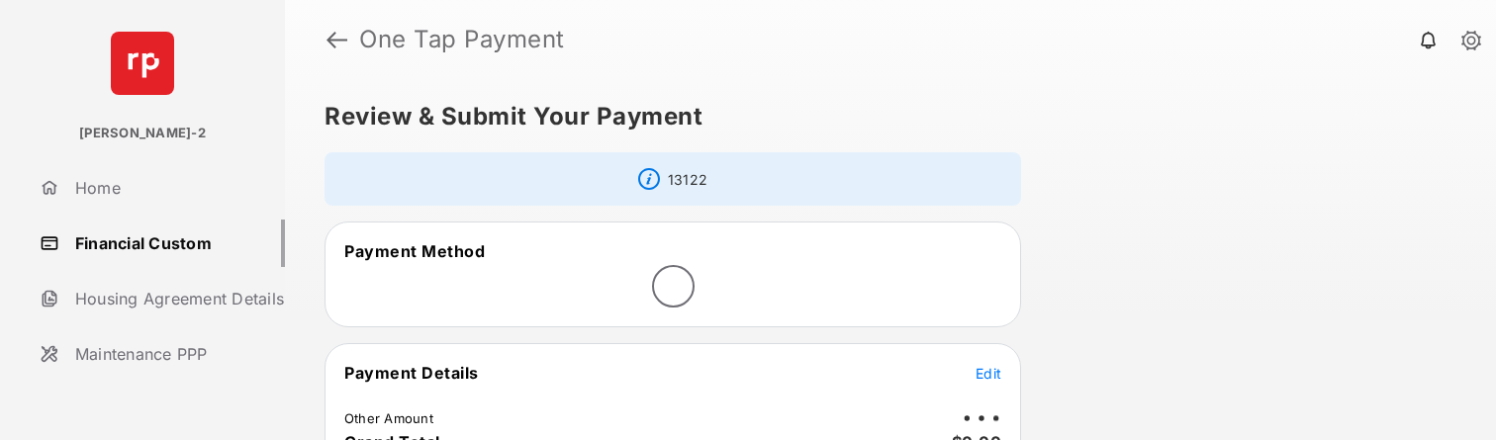 Image resolution: width=1496 pixels, height=440 pixels. Describe the element at coordinates (158, 243) in the screenshot. I see `a: Financial Custom` at that location.